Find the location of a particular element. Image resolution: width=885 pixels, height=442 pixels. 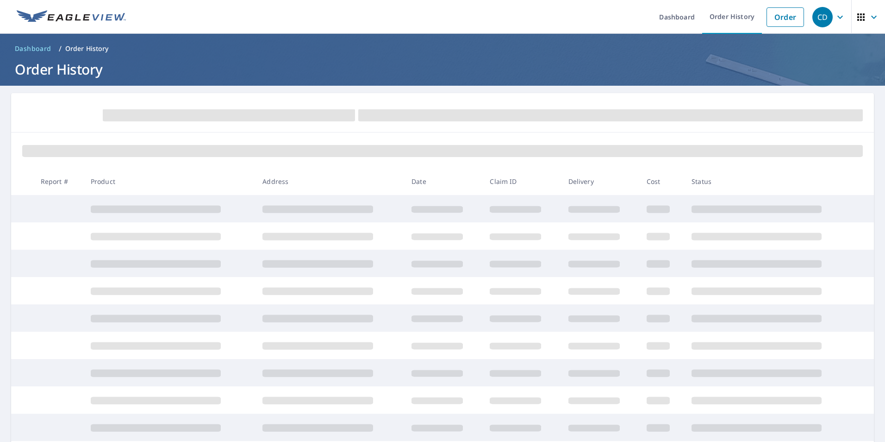

th: Product is located at coordinates (169, 181).